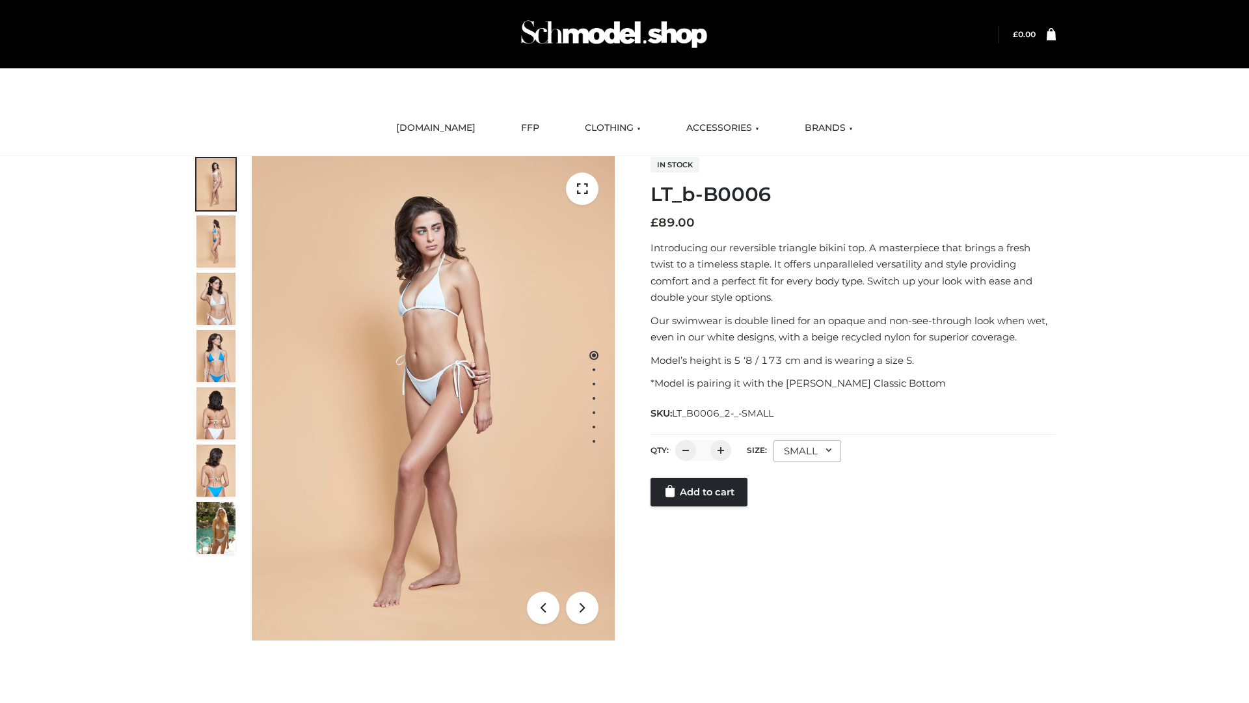  I want to click on img: ArielClassicBikiniTop_CloudNine_AzureSky_OW114ECO_8-scaled.jpg, so click(216, 470).